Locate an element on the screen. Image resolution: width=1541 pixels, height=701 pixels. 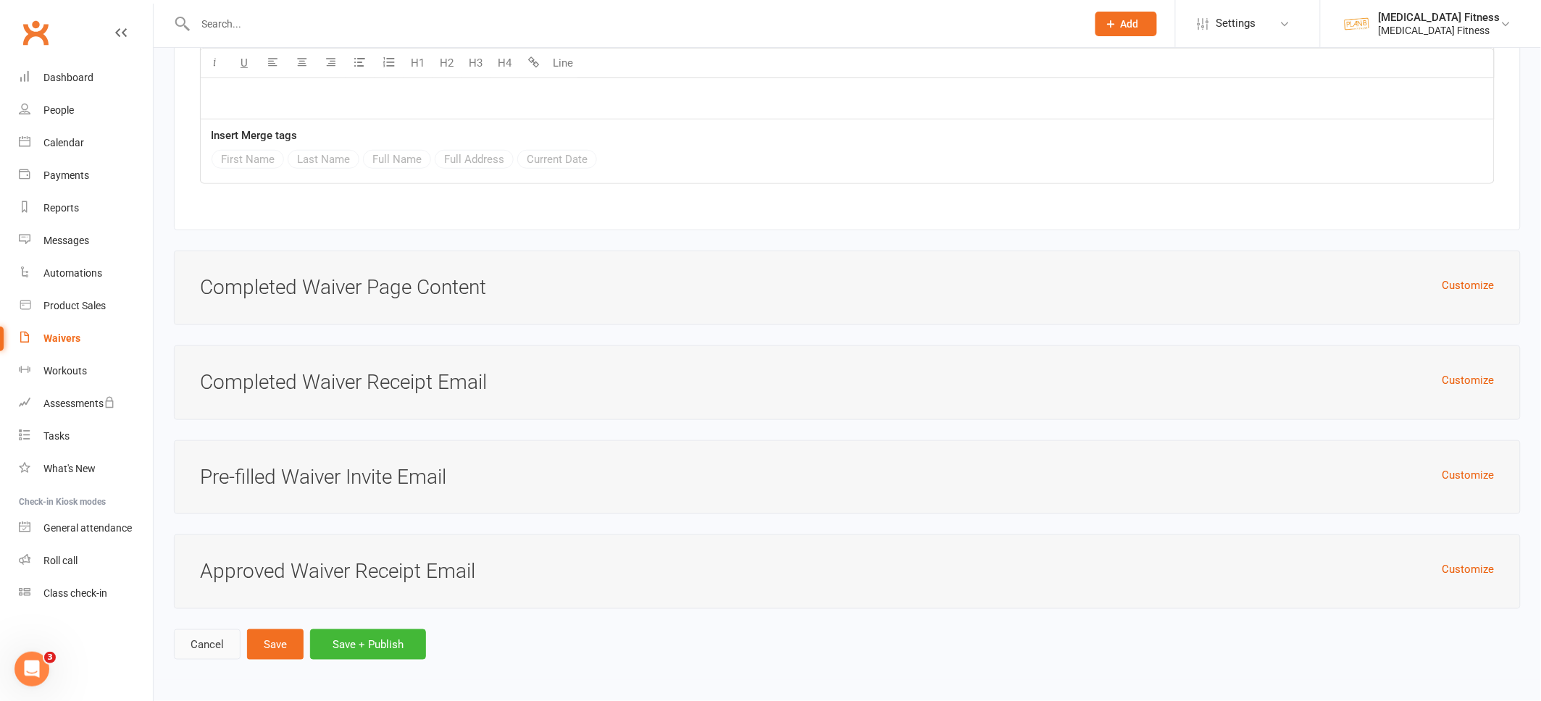
button: H3 is located at coordinates (476, 63).